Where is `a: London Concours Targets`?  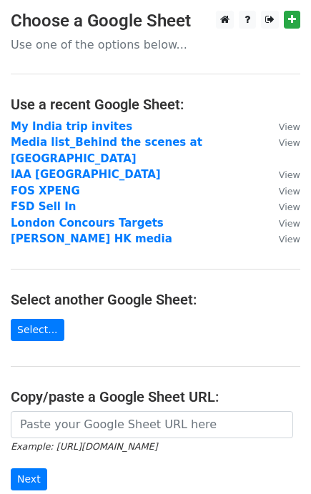
a: London Concours Targets is located at coordinates (87, 223).